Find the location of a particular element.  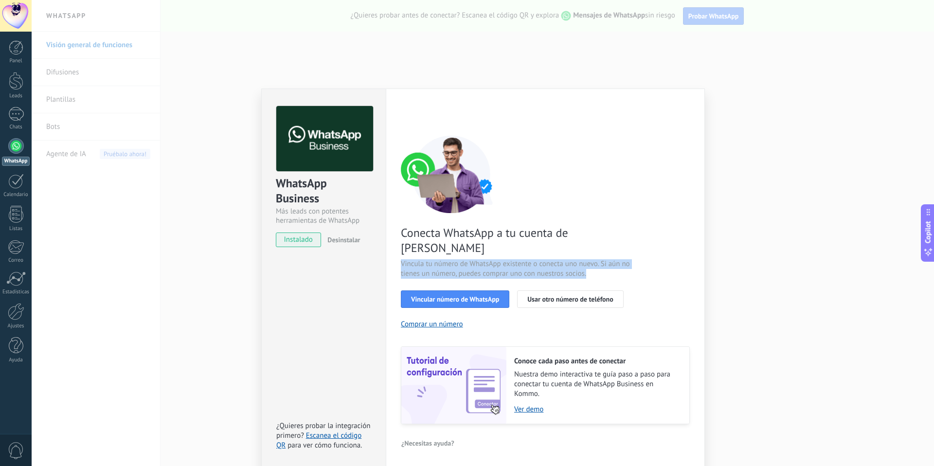

div: Ajustes is located at coordinates (16, 326).